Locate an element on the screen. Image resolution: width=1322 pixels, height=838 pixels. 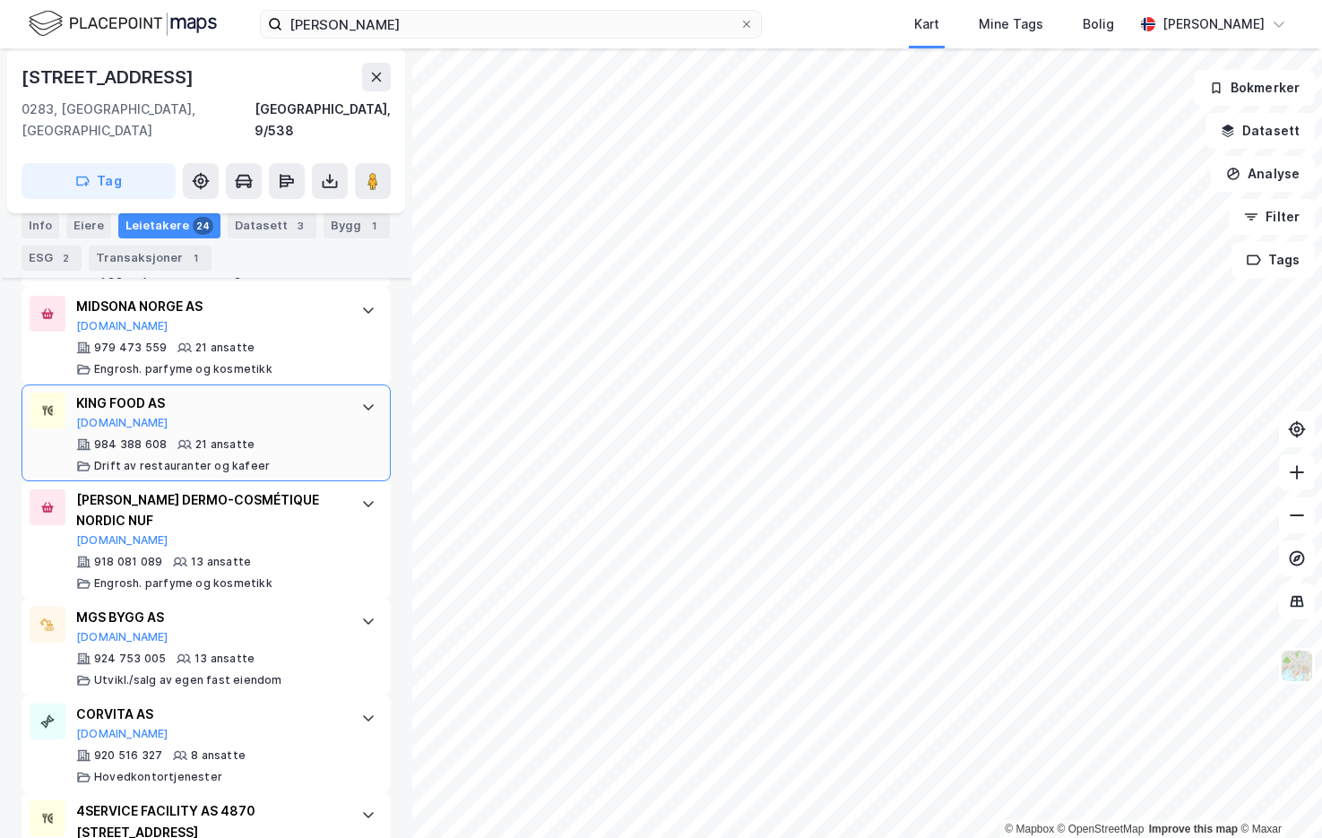
div: Kontrollprogram for chat is located at coordinates (1277, 795).